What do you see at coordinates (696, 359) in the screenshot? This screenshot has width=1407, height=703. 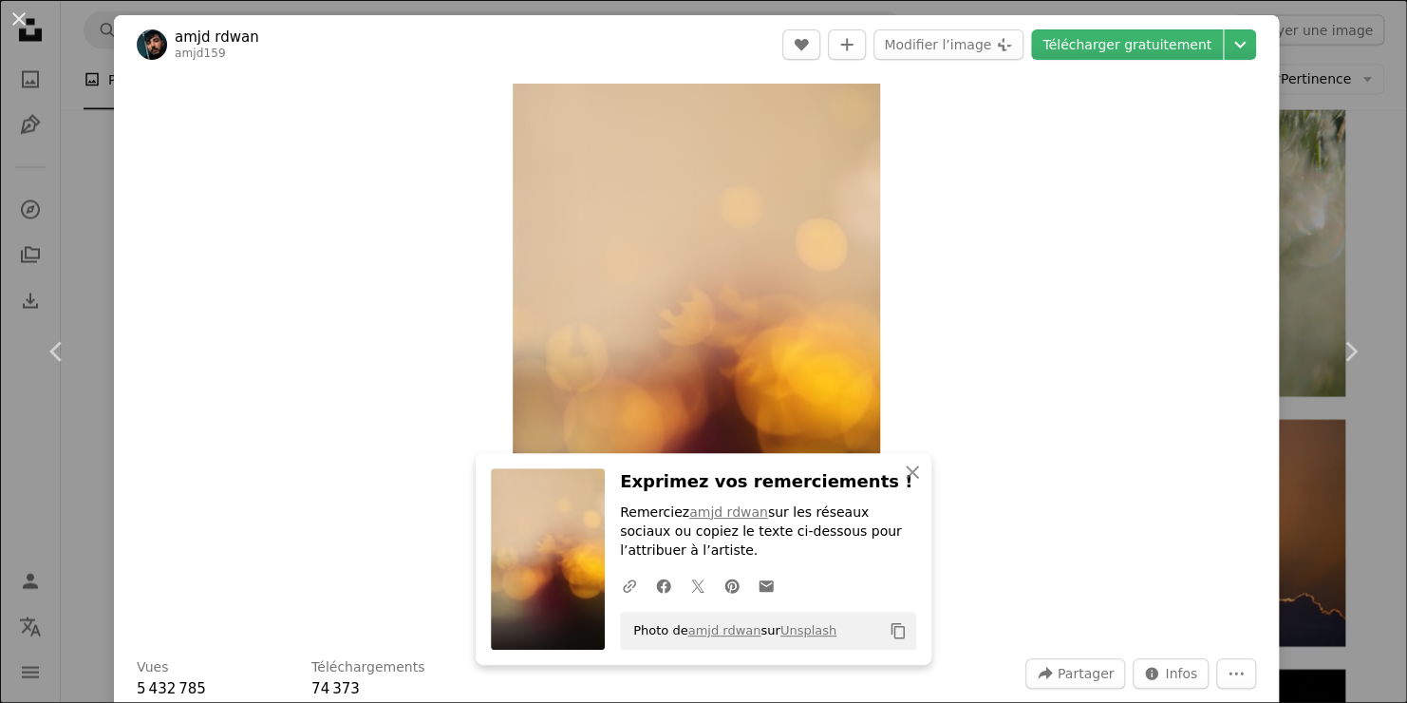 I see `img: Lumières bokeh jaunes et blanches` at bounding box center [696, 359].